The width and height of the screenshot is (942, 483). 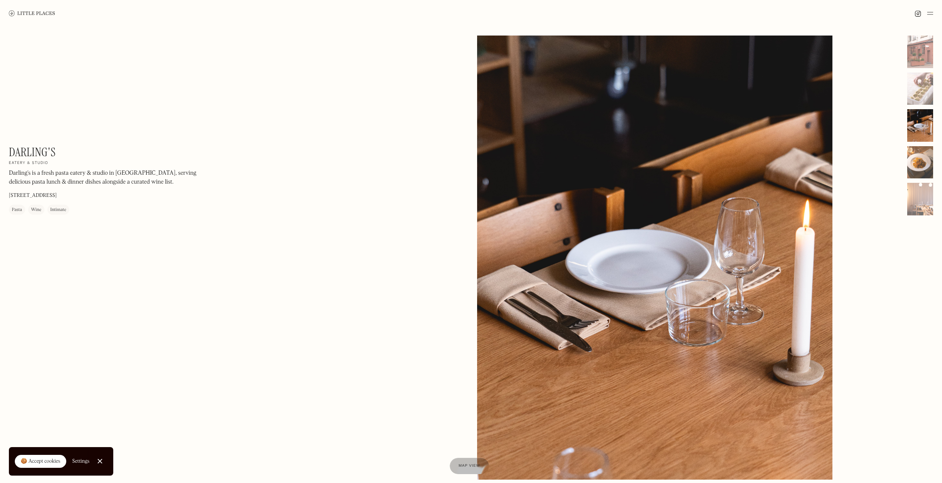 What do you see at coordinates (58, 210) in the screenshot?
I see `div: Intimate` at bounding box center [58, 210].